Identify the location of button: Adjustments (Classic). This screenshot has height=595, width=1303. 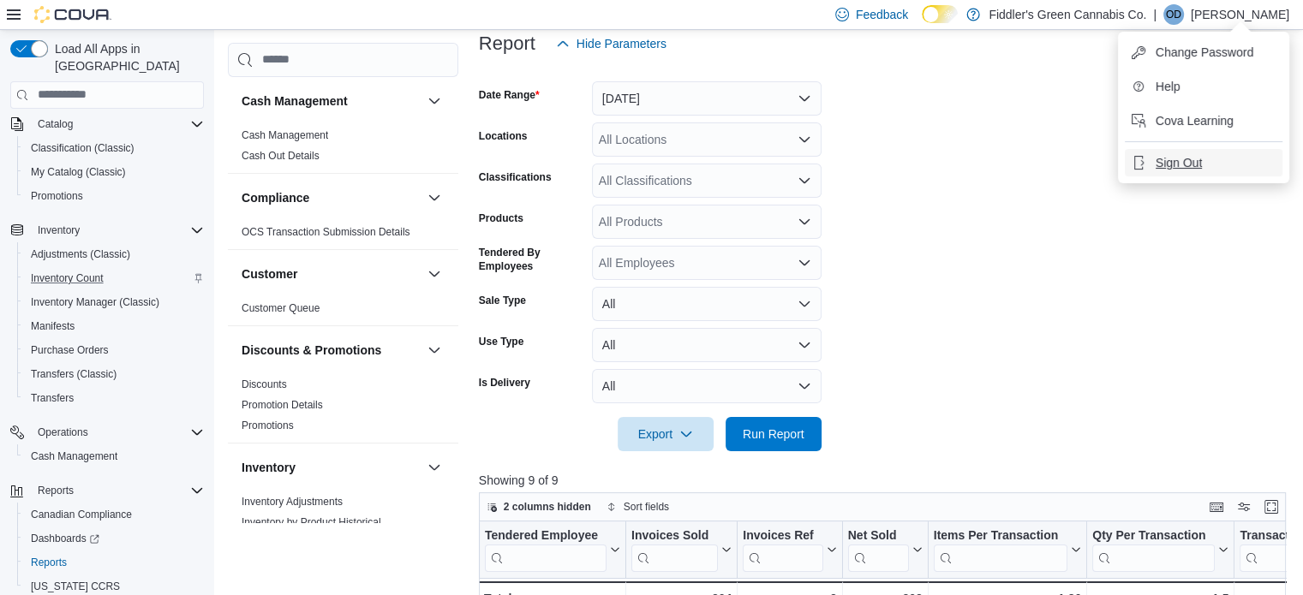
(114, 254).